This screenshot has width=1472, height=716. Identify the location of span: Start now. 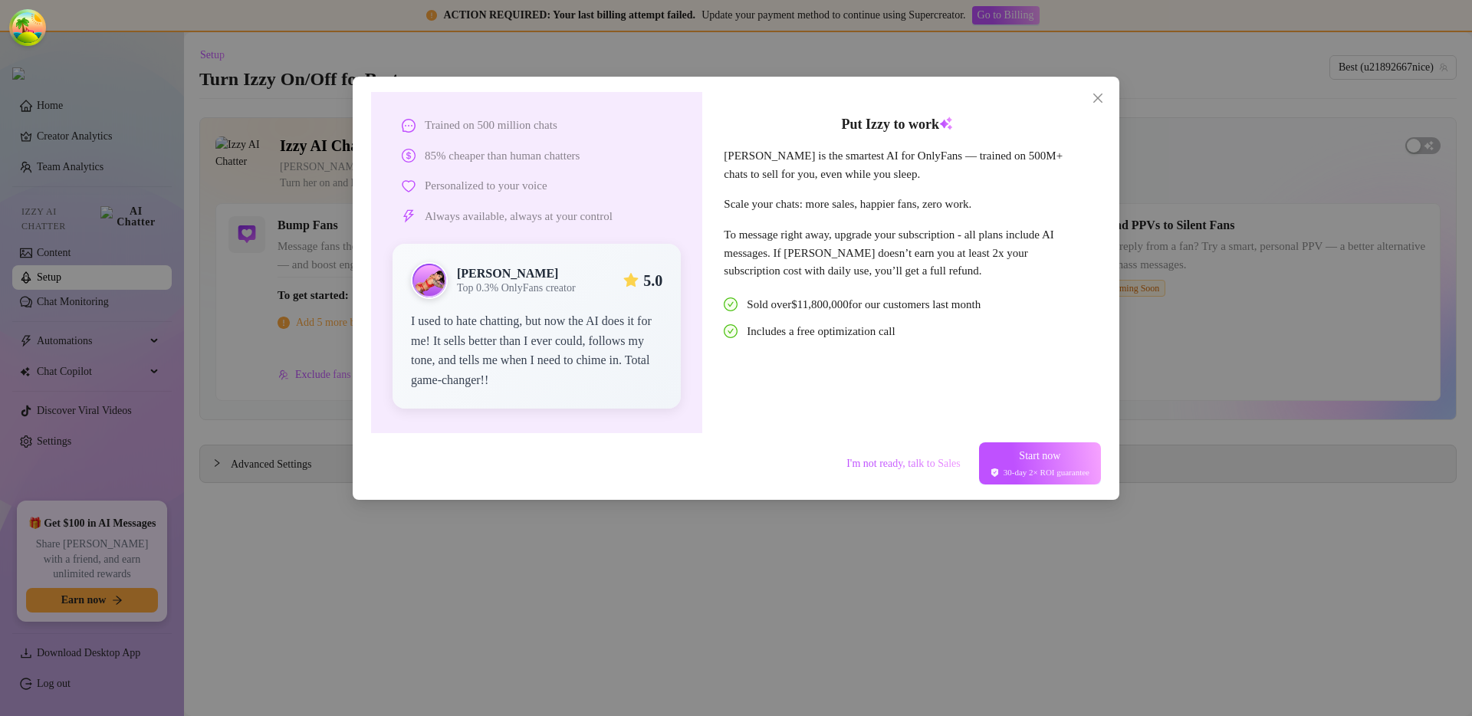
(1040, 455).